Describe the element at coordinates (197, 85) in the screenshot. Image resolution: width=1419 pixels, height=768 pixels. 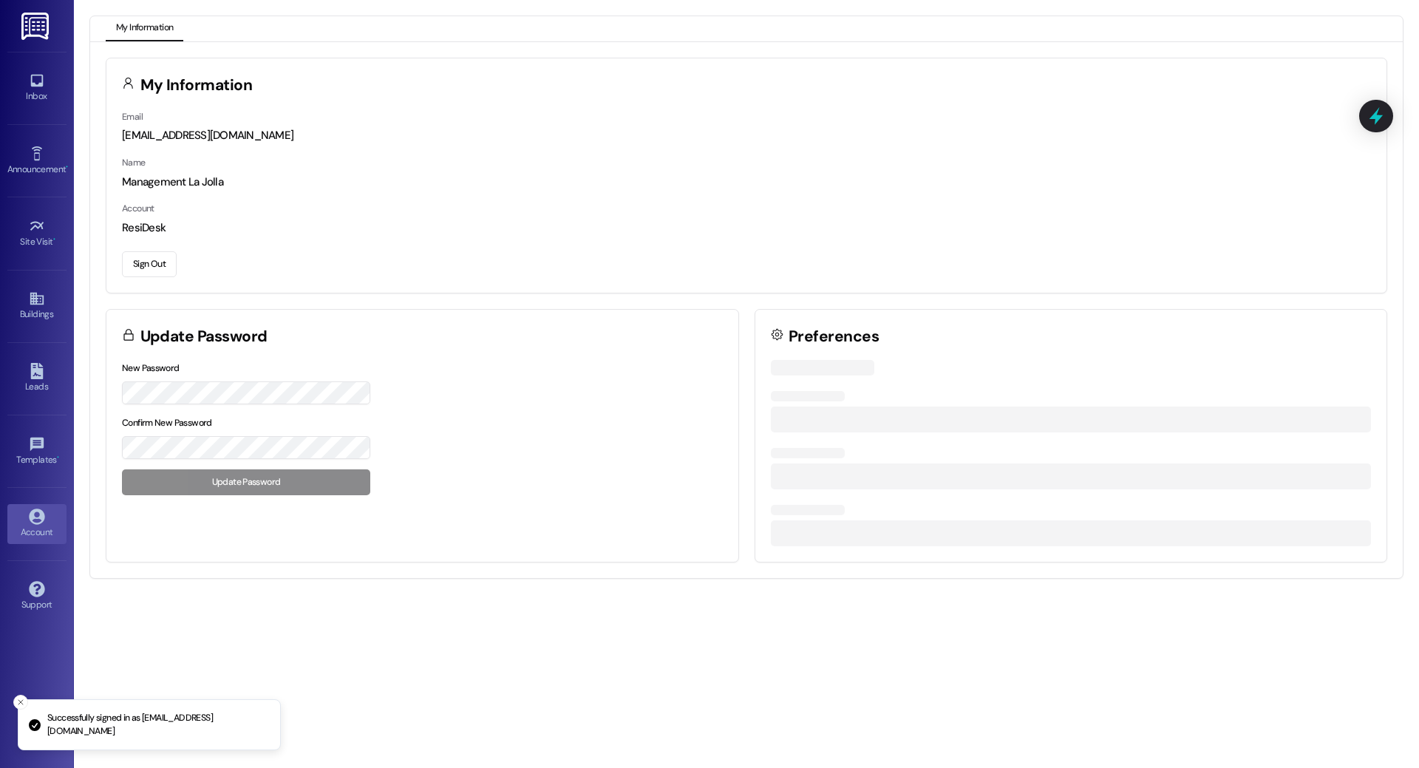
I see `h3: My Information` at that location.